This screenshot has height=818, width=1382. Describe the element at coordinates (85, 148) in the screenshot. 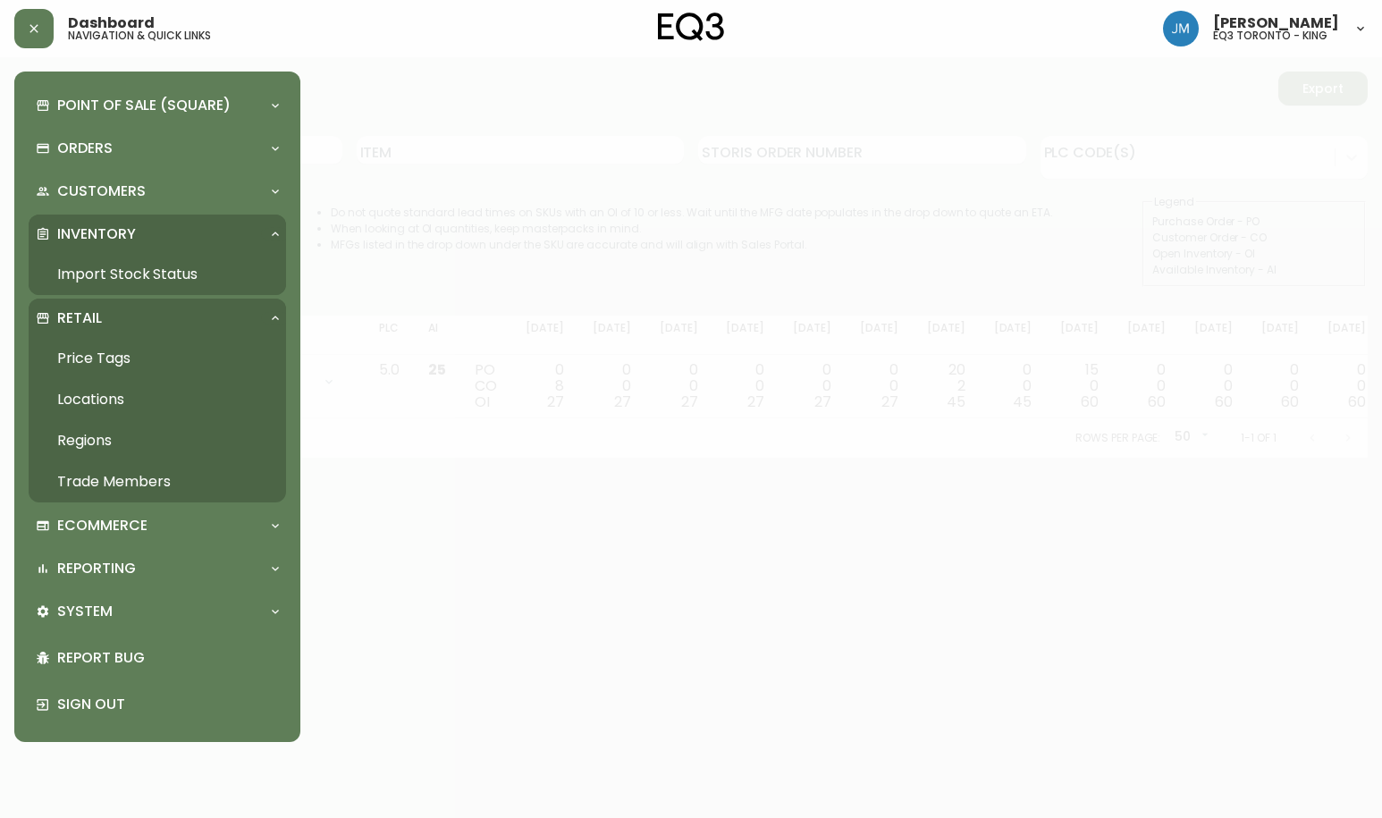

I see `p: Orders` at that location.